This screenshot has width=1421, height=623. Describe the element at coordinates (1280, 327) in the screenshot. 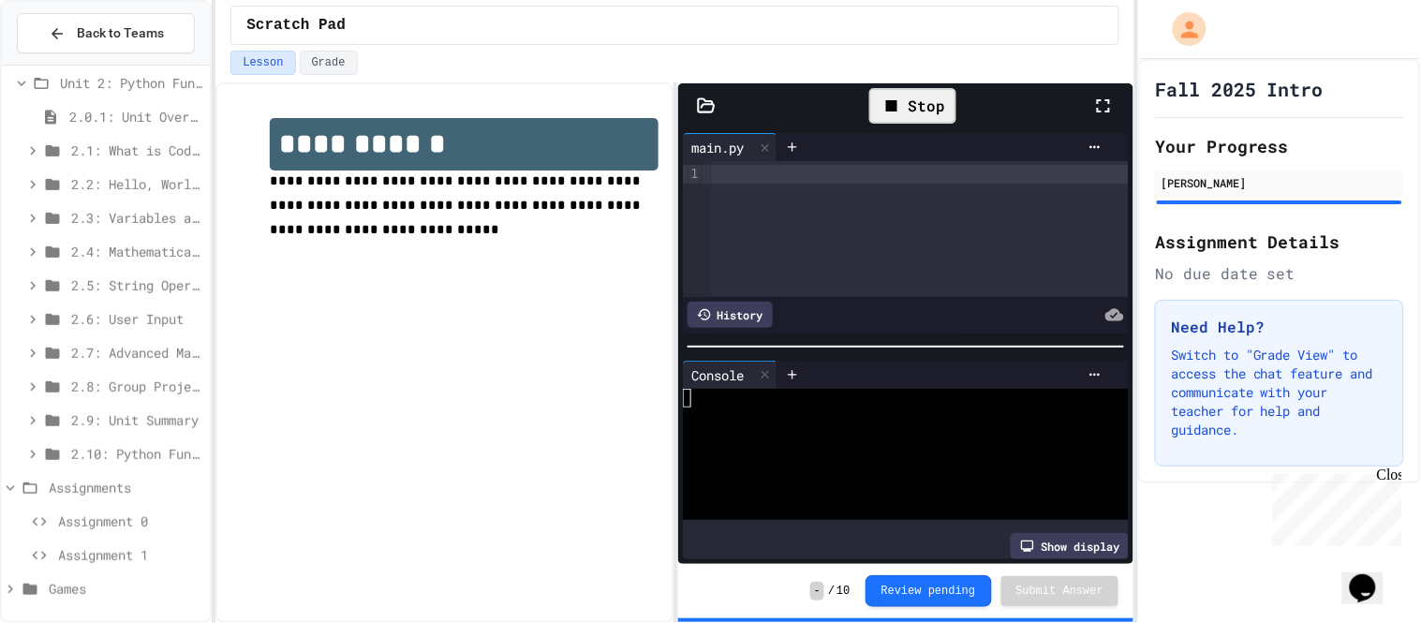

I see `h3: Need Help?` at that location.